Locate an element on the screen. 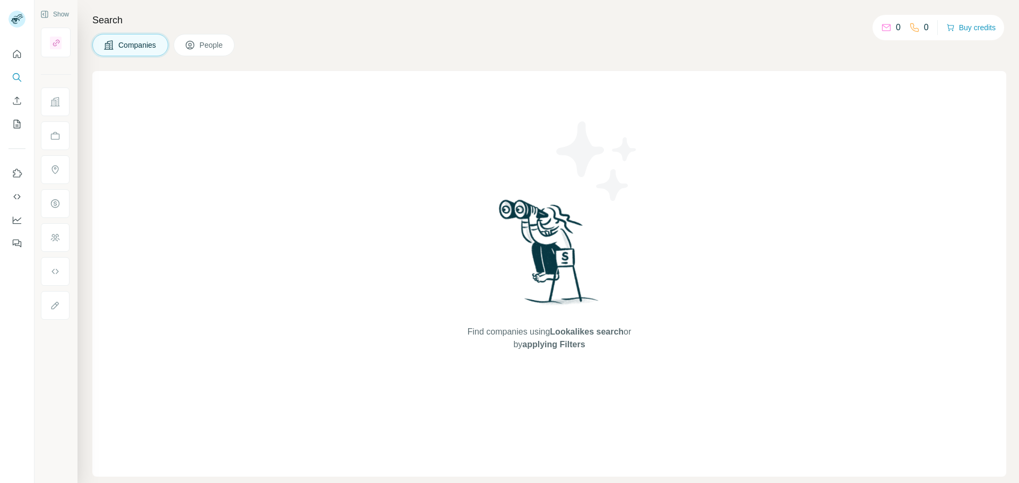  button: Enrich CSV is located at coordinates (17, 101).